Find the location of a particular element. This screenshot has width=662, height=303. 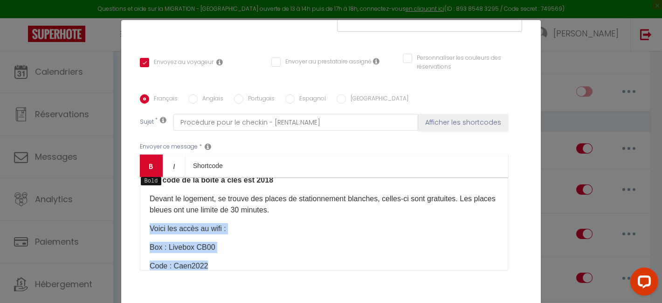

i: Envoyer au prestataire si il est assigné is located at coordinates (376, 61).